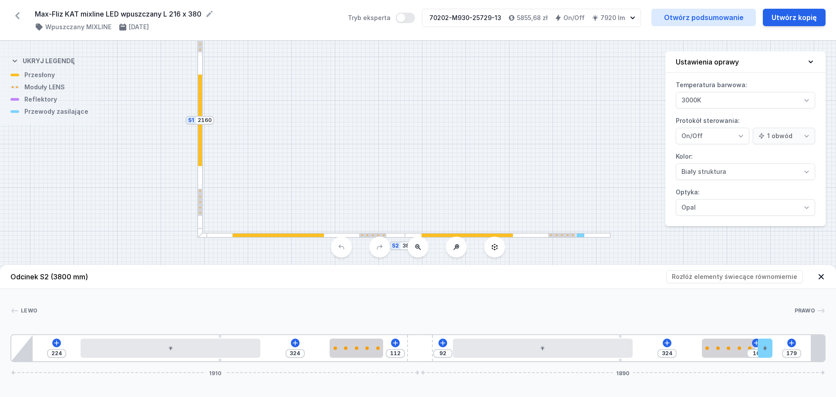 This screenshot has height=397, width=836. I want to click on label: Optyka:, so click(746, 200).